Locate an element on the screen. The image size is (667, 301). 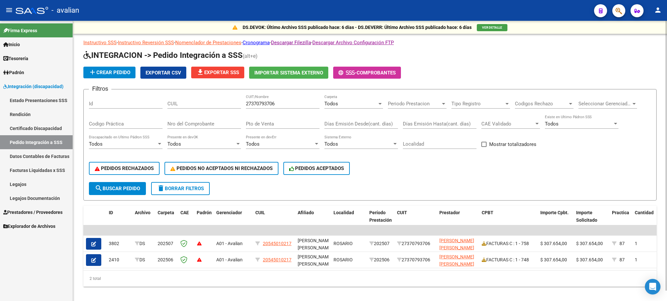
span: Tesorería is located at coordinates (16, 59).